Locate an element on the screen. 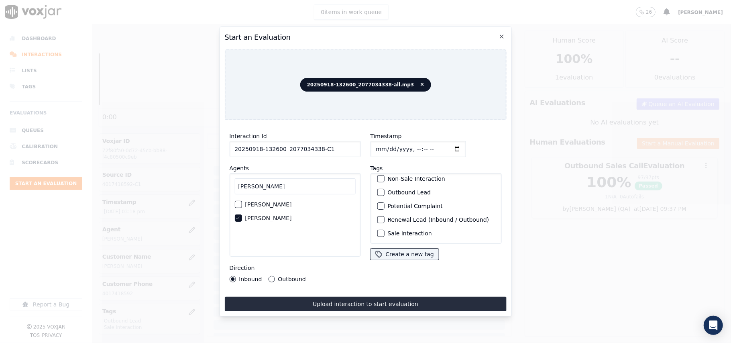 This screenshot has height=343, width=731. h2: Start an Evaluation is located at coordinates (365, 37).